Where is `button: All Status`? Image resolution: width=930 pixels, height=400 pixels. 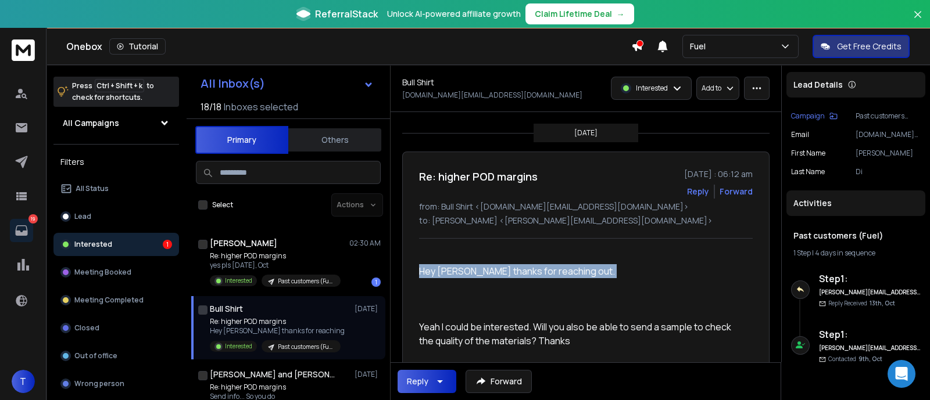 button: All Status is located at coordinates (116, 189).